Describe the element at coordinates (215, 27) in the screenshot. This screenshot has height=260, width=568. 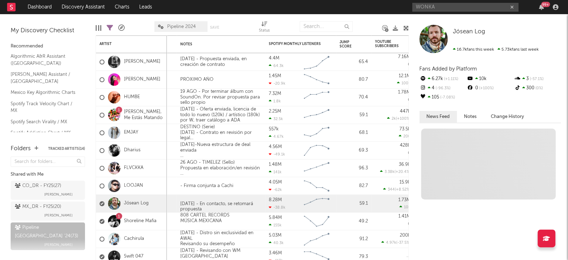
I see `button: Save` at that location.